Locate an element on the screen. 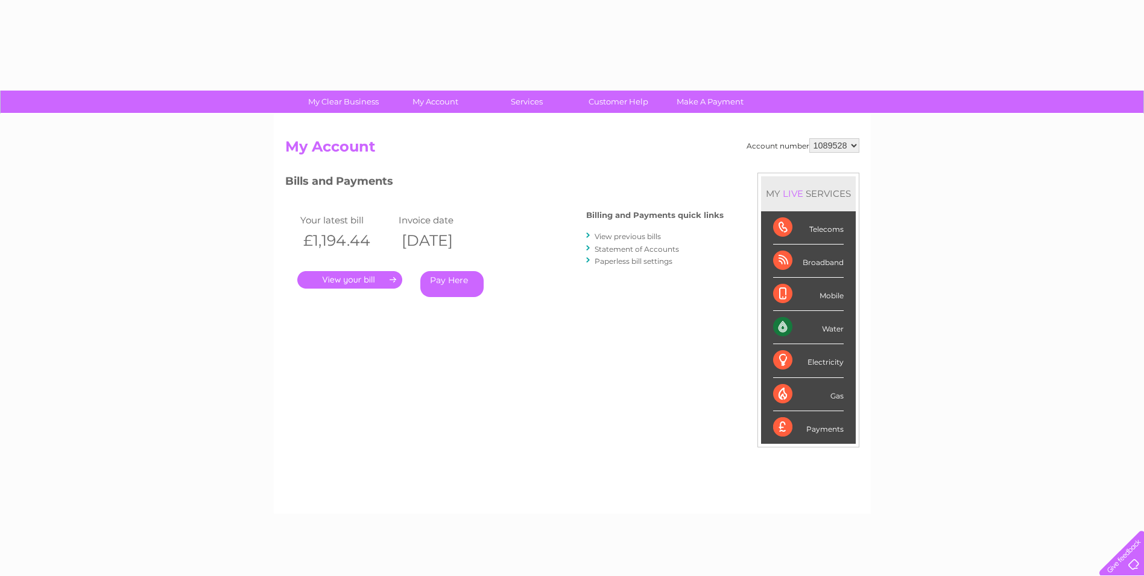 This screenshot has height=576, width=1144. a: Customer Help is located at coordinates (618, 101).